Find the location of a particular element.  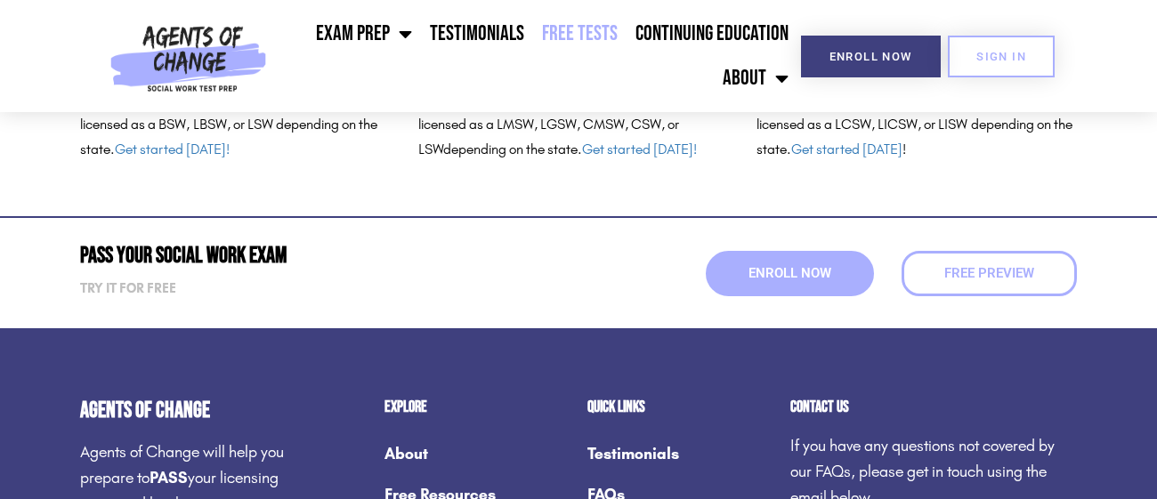

nav: Menu is located at coordinates (536, 56).